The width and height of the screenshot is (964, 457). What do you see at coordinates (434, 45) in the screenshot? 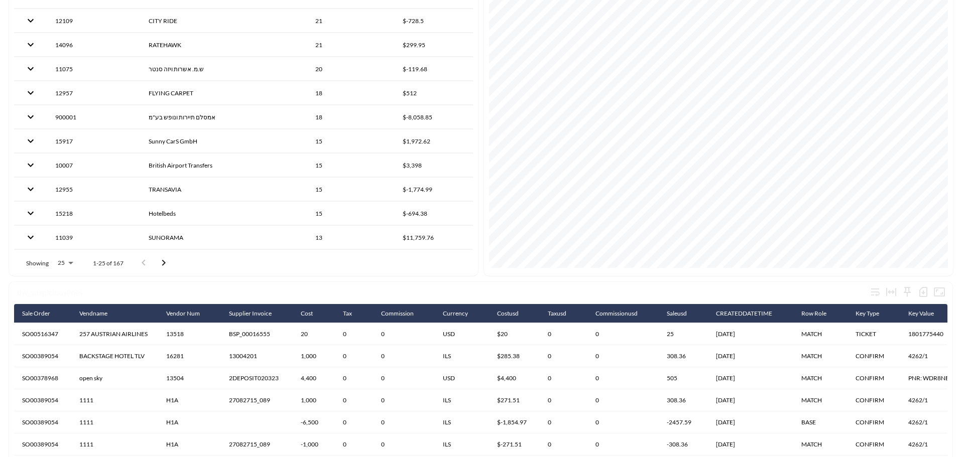
I see `th: $299.95` at bounding box center [434, 45].